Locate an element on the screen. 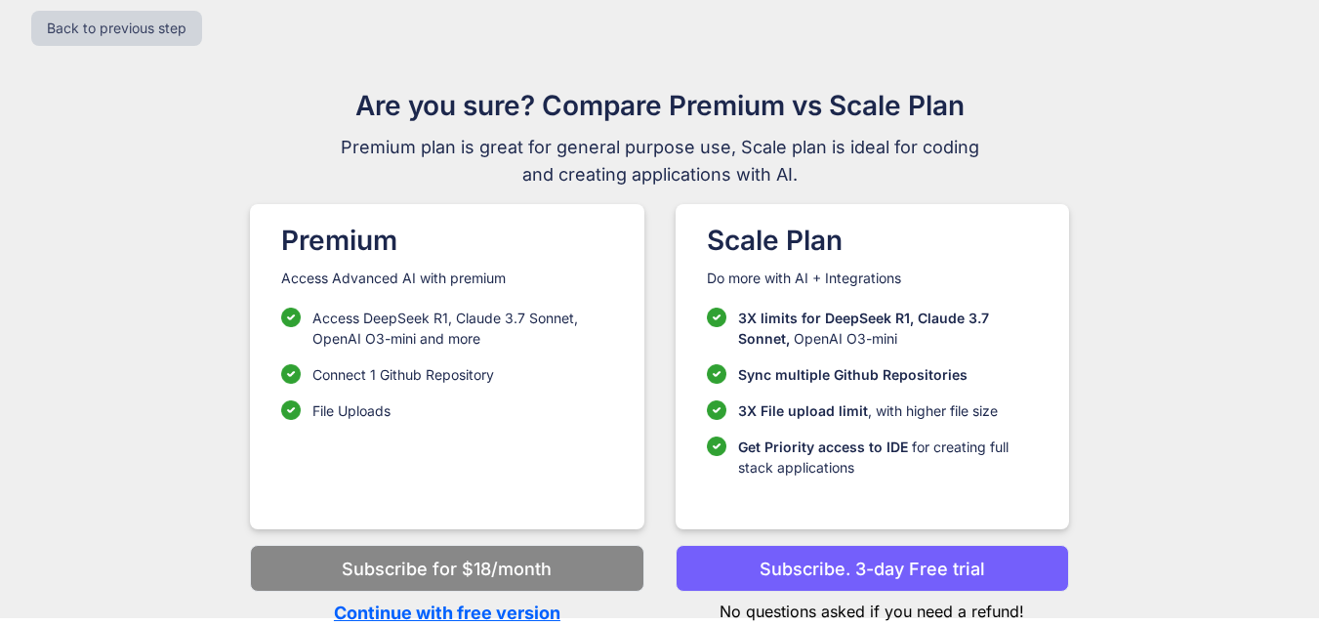 This screenshot has height=626, width=1319. p: Connect 1 Github Repository is located at coordinates (403, 374).